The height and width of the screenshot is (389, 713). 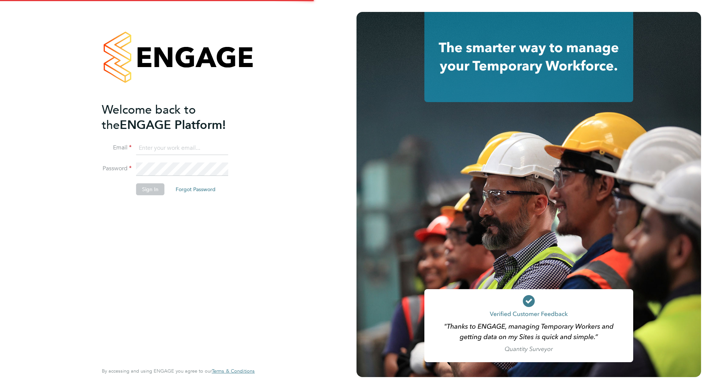 I want to click on h2: ENGAGE Platform!, so click(x=175, y=117).